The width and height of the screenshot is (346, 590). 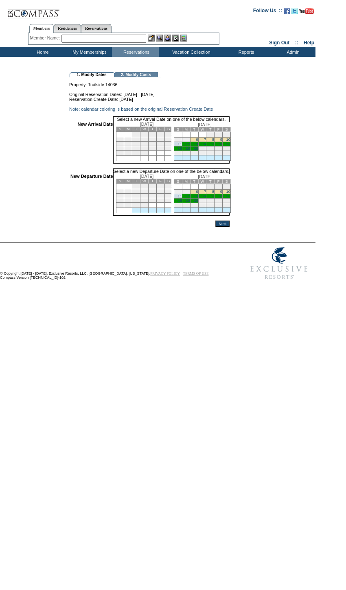 What do you see at coordinates (120, 200) in the screenshot?
I see `td: 20` at bounding box center [120, 200].